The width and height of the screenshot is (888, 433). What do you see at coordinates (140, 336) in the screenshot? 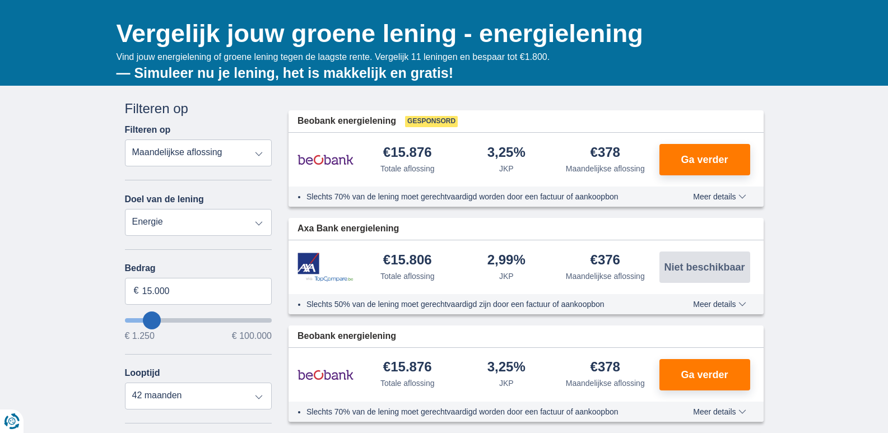
I see `span: € 1.250` at bounding box center [140, 336].